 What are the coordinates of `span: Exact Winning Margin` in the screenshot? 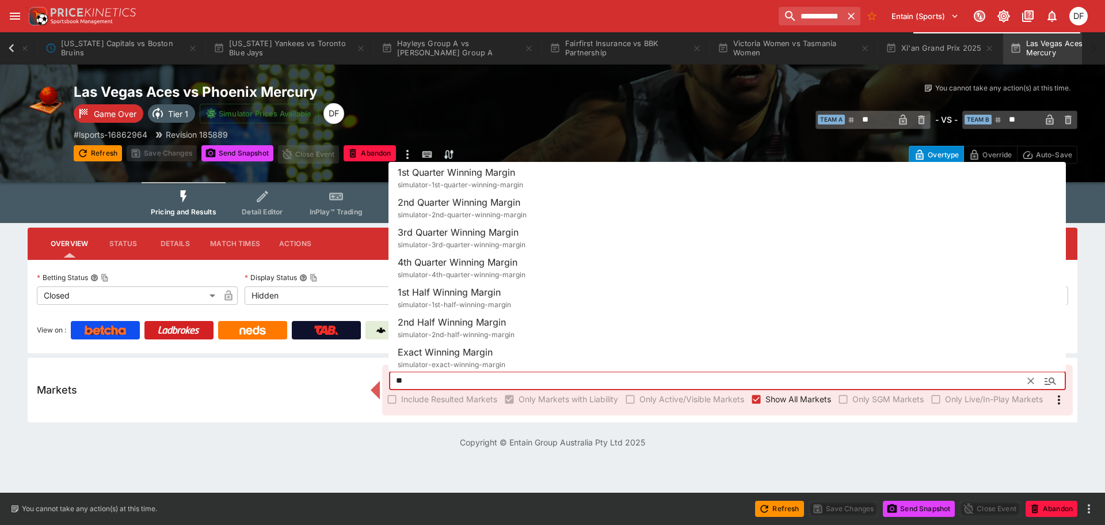 It's located at (445, 352).